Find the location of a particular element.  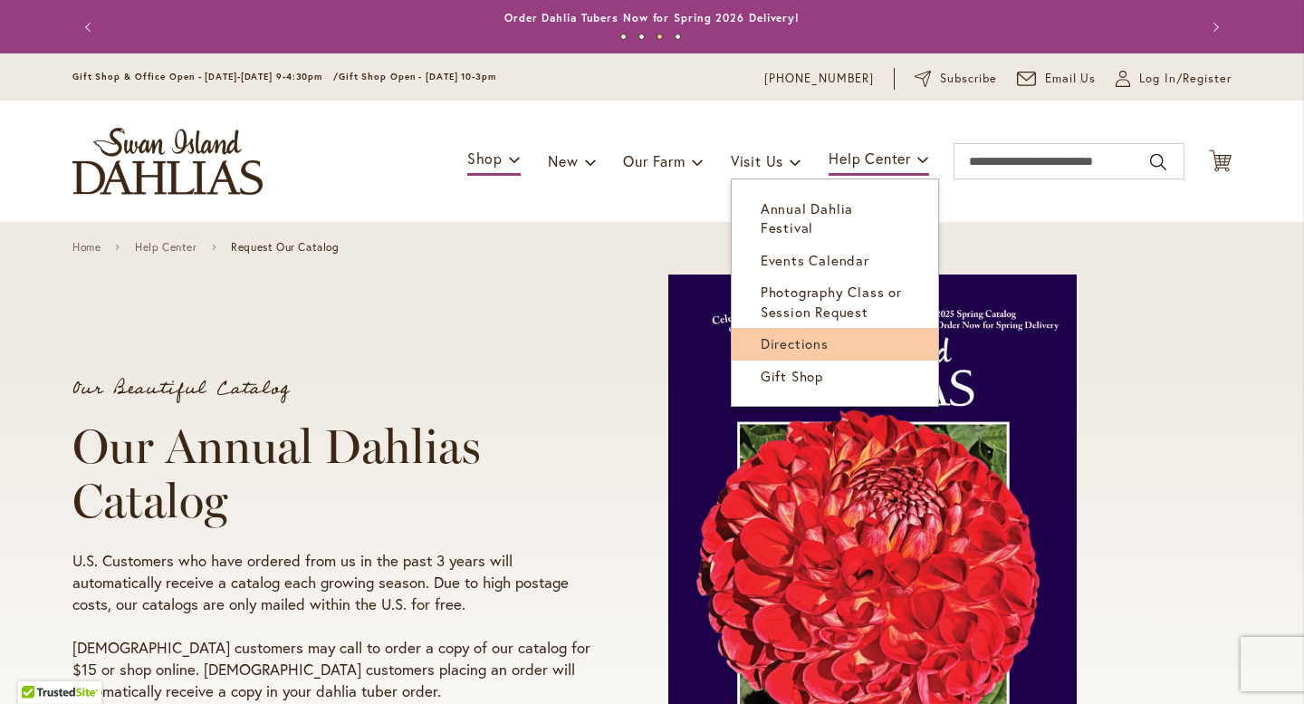

a: Subscribe is located at coordinates (956, 79).